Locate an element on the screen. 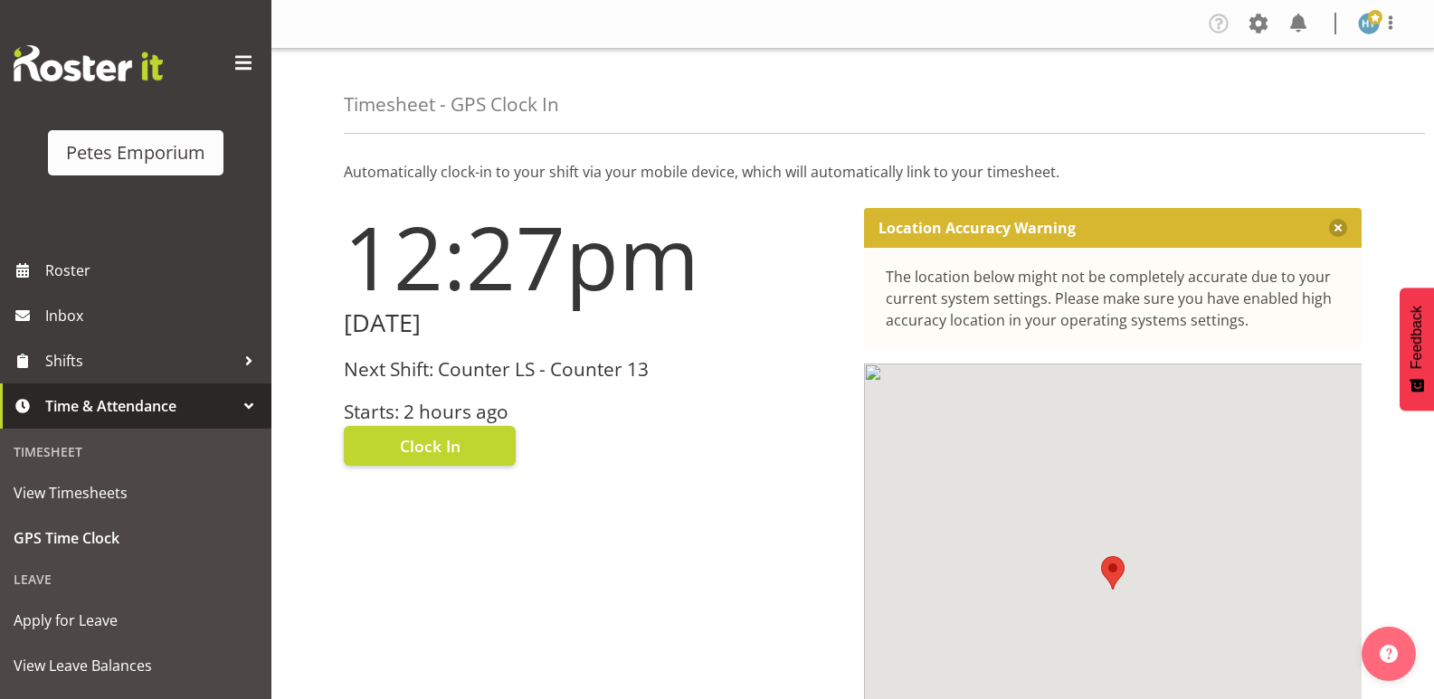  button: Feedback - Show survey is located at coordinates (1417, 349).